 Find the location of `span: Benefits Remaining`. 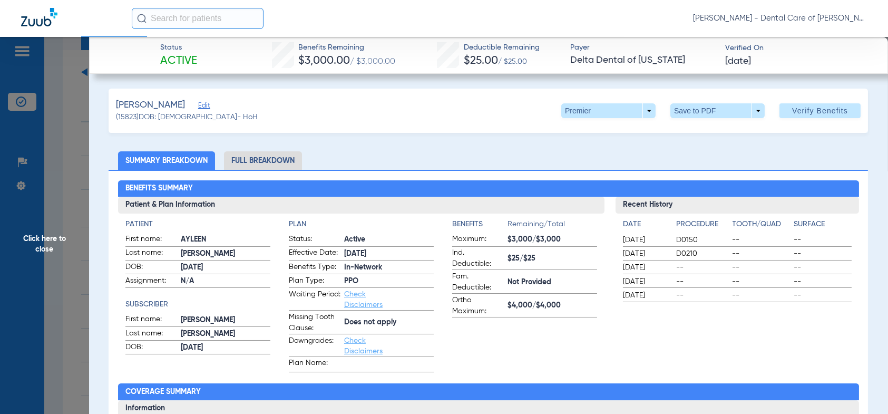

span: Benefits Remaining is located at coordinates (347, 47).